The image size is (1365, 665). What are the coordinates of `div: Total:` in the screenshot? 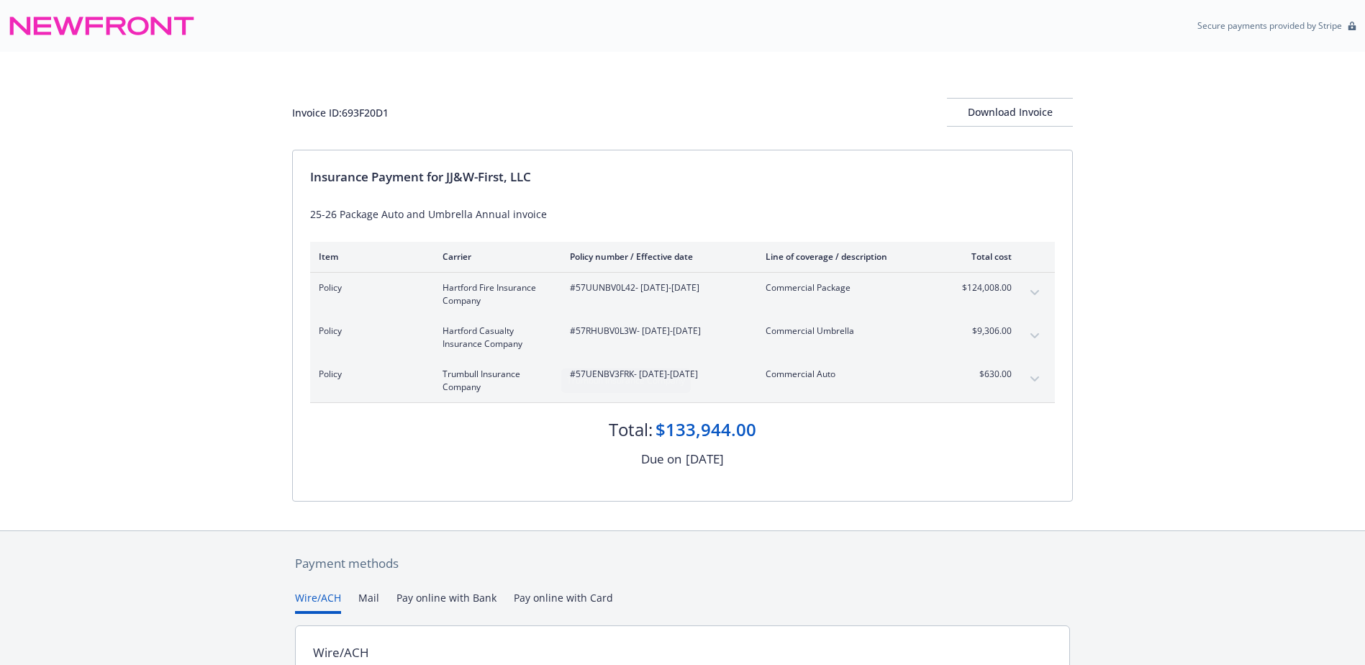 It's located at (631, 430).